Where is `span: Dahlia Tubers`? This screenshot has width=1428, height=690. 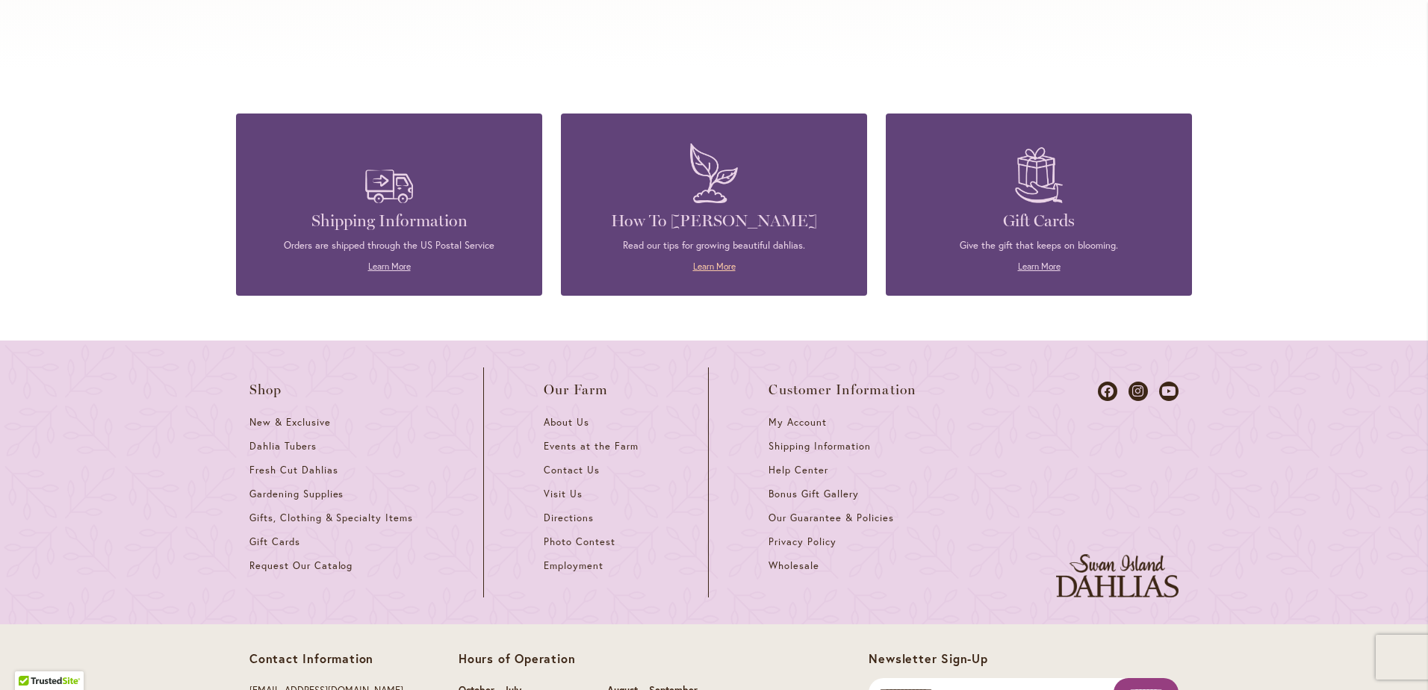 span: Dahlia Tubers is located at coordinates (283, 446).